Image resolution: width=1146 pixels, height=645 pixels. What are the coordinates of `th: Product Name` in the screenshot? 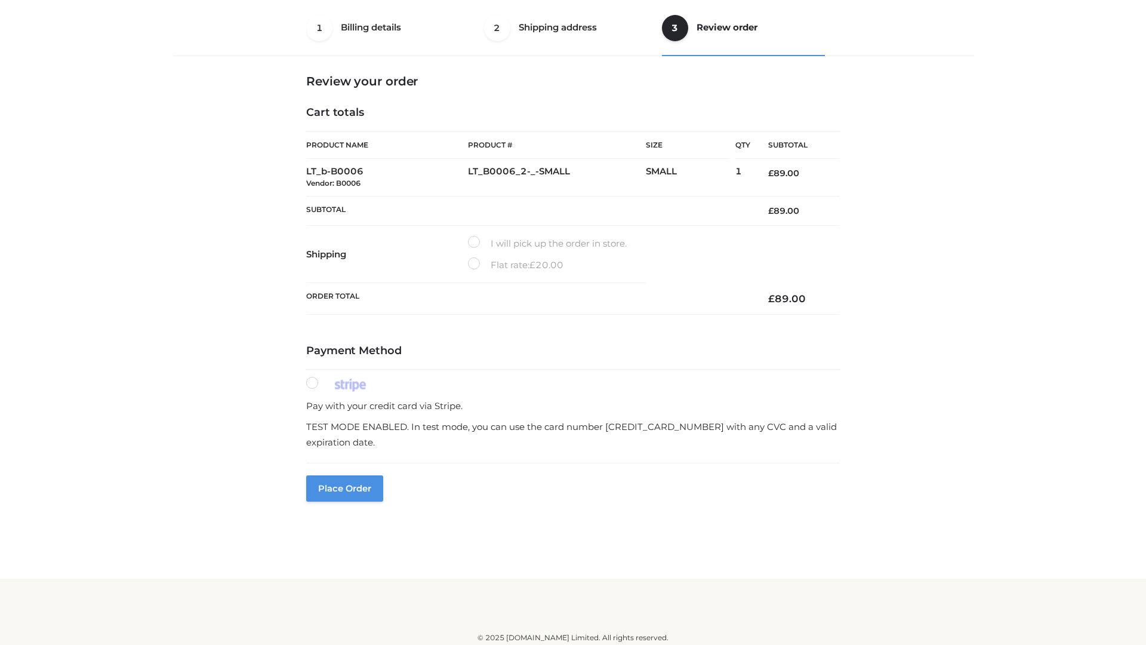 It's located at (387, 145).